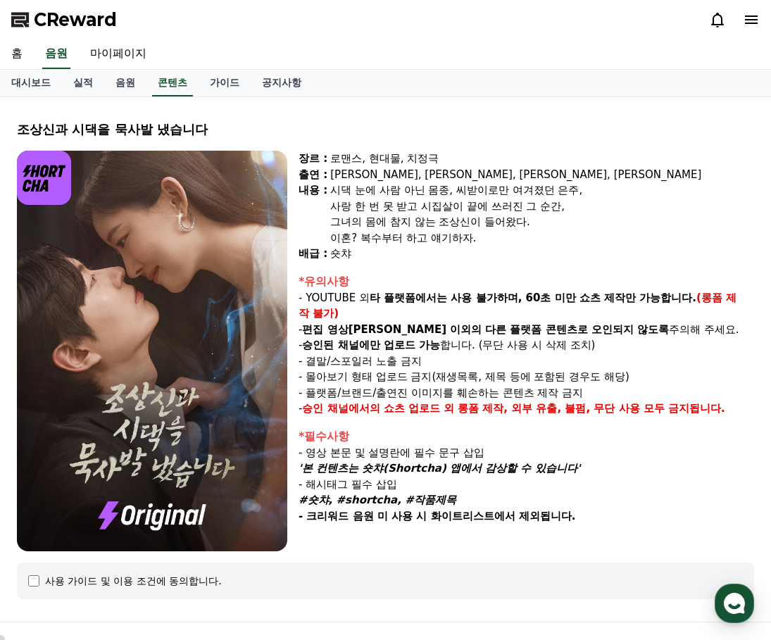 The height and width of the screenshot is (640, 771). Describe the element at coordinates (83, 83) in the screenshot. I see `a: 실적` at that location.